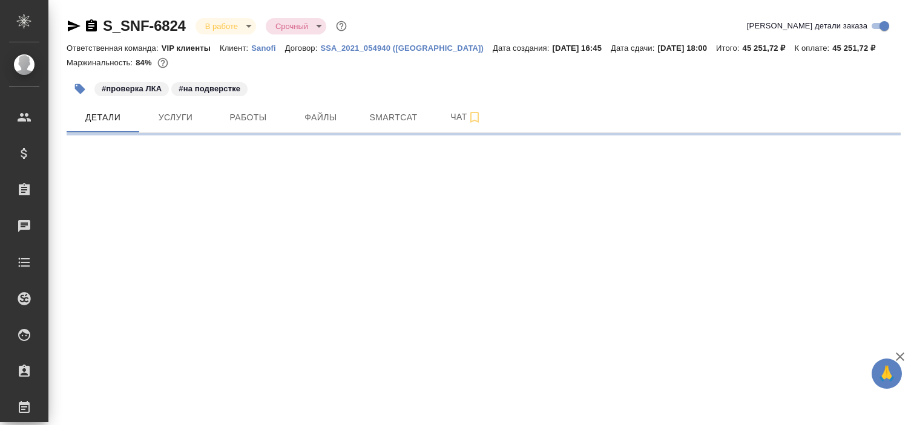 The height and width of the screenshot is (425, 914). What do you see at coordinates (175, 117) in the screenshot?
I see `span: Услуги` at bounding box center [175, 117].